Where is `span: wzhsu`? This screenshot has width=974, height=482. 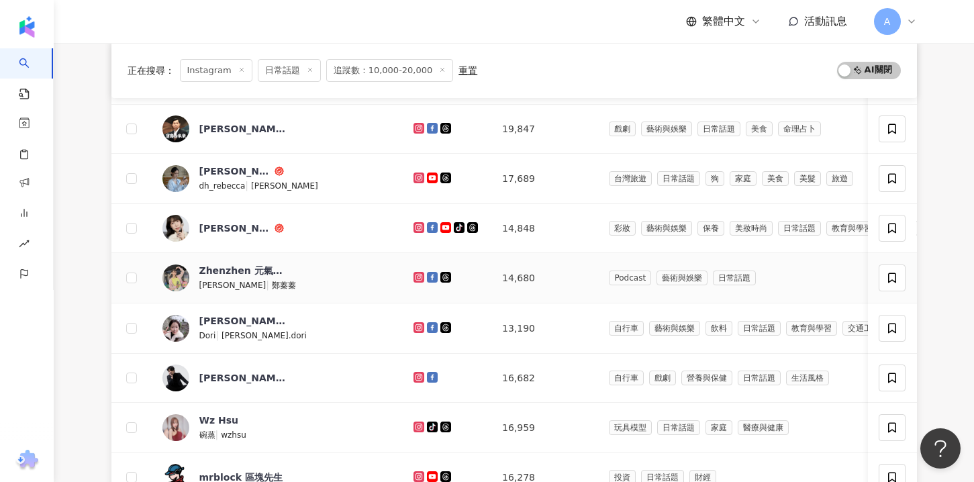
span: wzhsu is located at coordinates (234, 435).